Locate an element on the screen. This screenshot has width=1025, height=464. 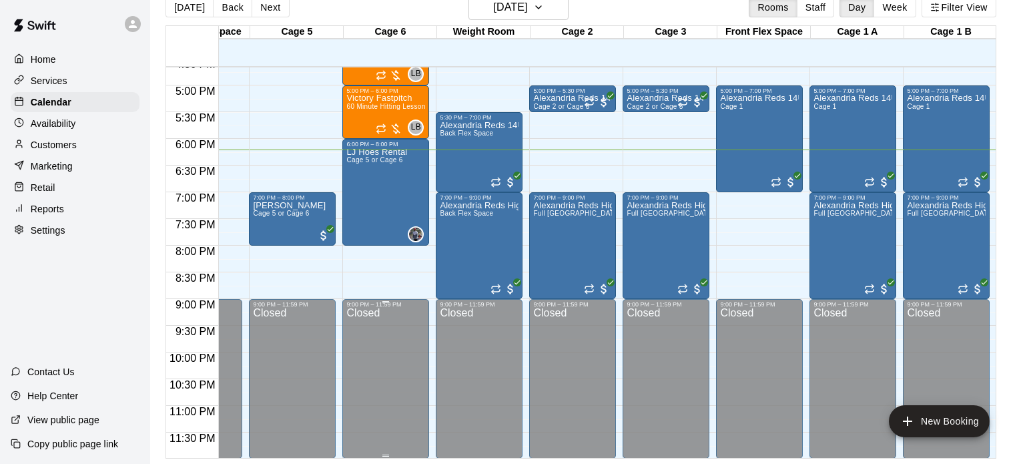
div: Layla Burczak is located at coordinates (416, 127).